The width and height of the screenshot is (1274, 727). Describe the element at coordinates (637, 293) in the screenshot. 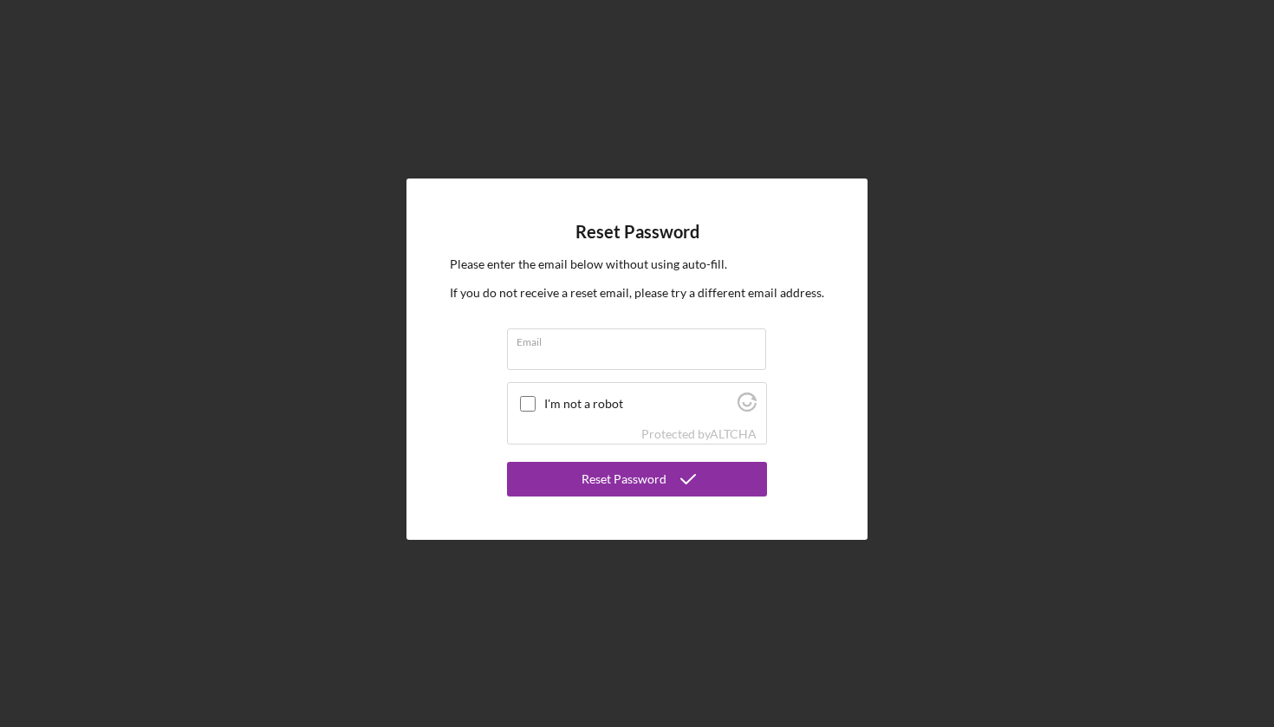

I see `p: If you do not receive a reset email, please try a different email address.` at that location.